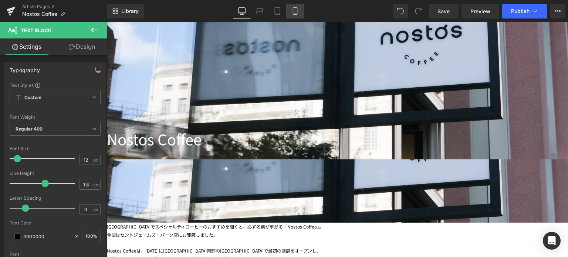 This screenshot has height=257, width=568. Describe the element at coordinates (278, 11) in the screenshot. I see `a: Tablet` at that location.